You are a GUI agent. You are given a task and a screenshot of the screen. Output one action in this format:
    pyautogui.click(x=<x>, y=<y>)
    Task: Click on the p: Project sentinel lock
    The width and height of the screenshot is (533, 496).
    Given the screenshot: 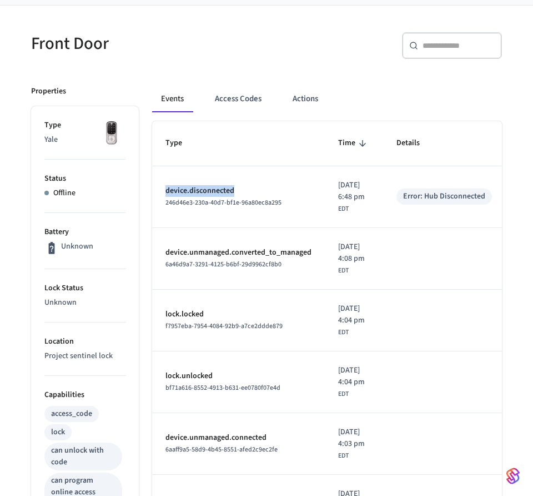 What is the action you would take?
    pyautogui.click(x=85, y=356)
    